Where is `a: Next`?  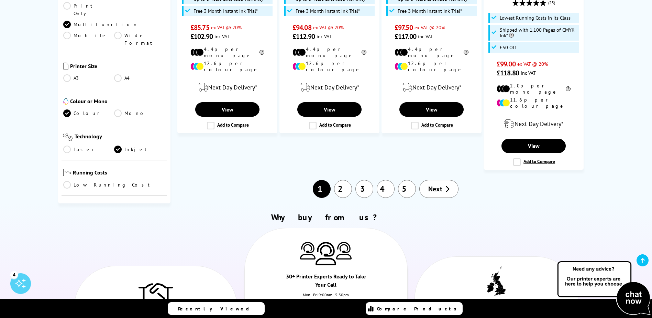
a: Next is located at coordinates (439, 189).